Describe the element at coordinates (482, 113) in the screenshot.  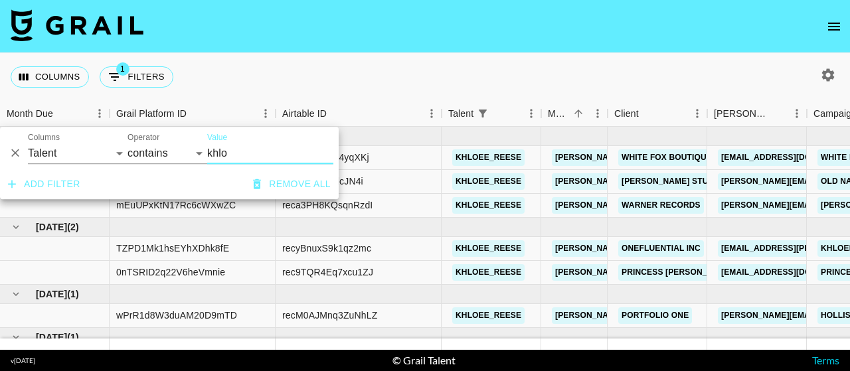
I see `div: 1 active filter` at that location.